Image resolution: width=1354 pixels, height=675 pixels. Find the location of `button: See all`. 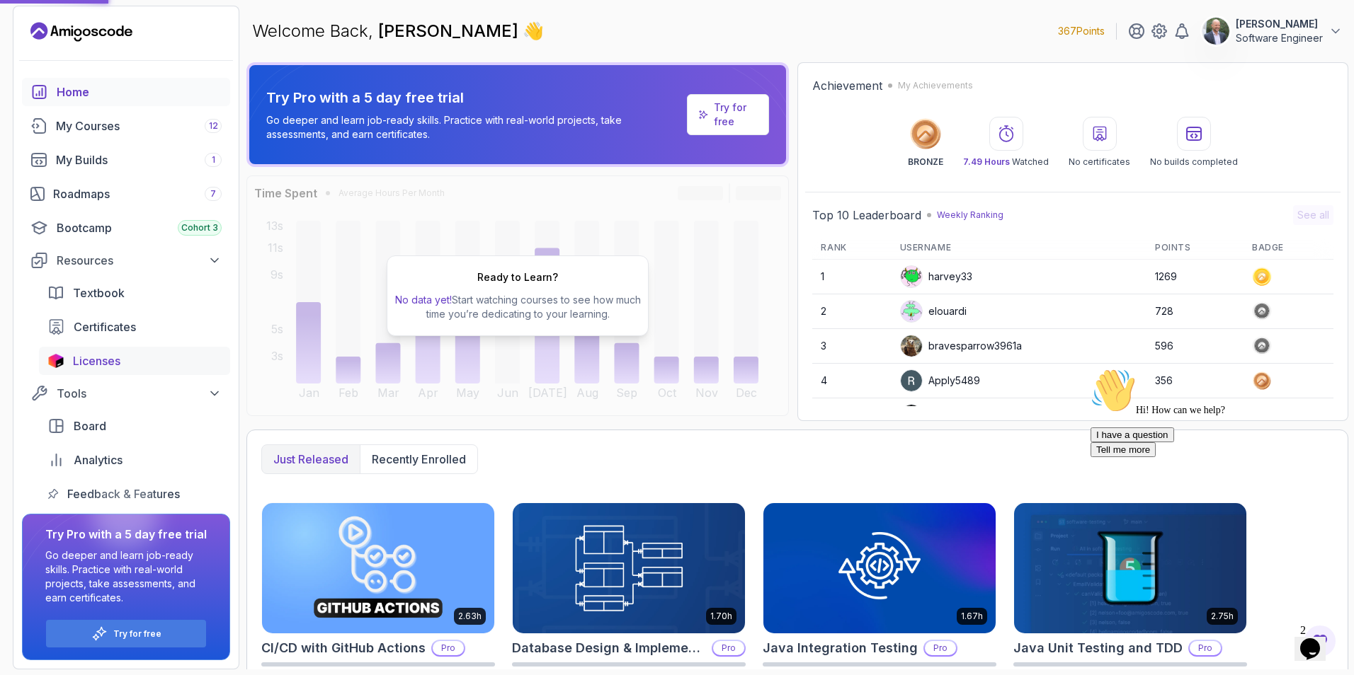

button: See all is located at coordinates (1313, 215).